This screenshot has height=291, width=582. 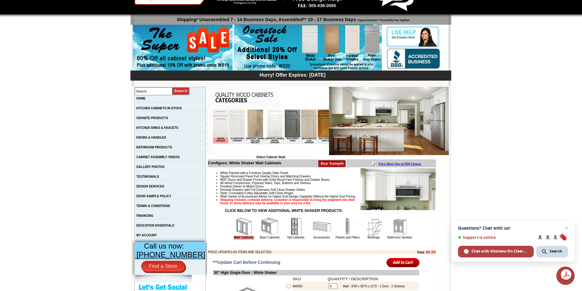 What do you see at coordinates (292, 18) in the screenshot?
I see `p: Shipping* Unassembled 7 - 14 Business Days, Assembled** 10 - 17 Business Days` at bounding box center [292, 18].